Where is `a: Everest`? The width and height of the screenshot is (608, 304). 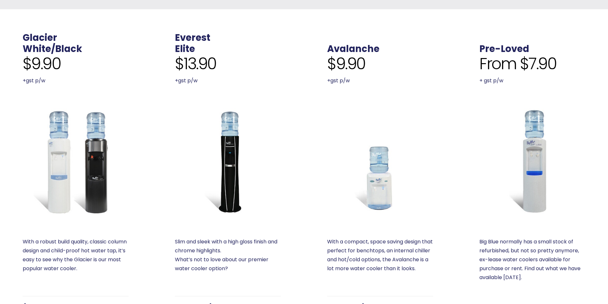 a: Everest is located at coordinates (192, 38).